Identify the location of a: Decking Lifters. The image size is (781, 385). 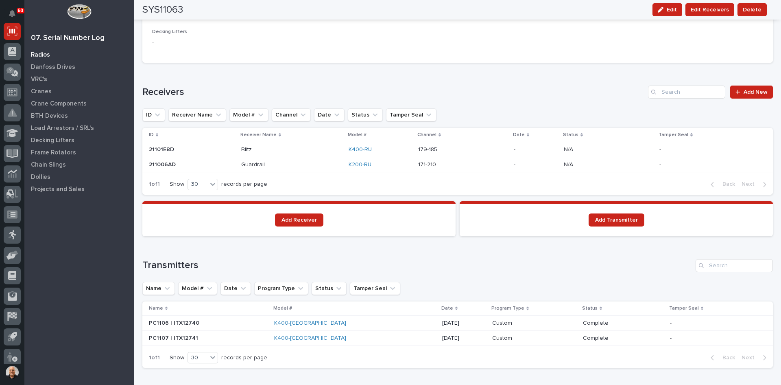
(79, 140).